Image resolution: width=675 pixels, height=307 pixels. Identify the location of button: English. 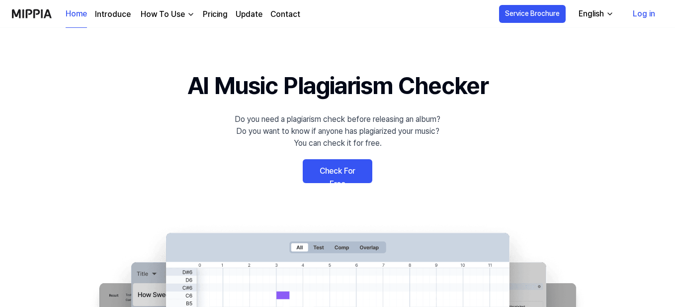
(595, 14).